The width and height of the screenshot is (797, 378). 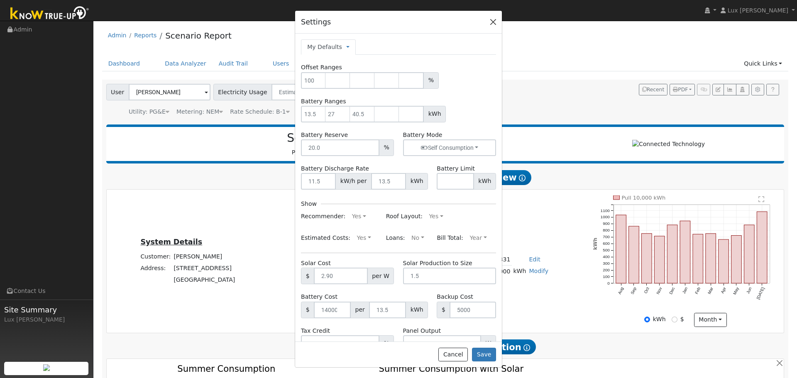 I want to click on span: Estimated Costs:, so click(x=325, y=237).